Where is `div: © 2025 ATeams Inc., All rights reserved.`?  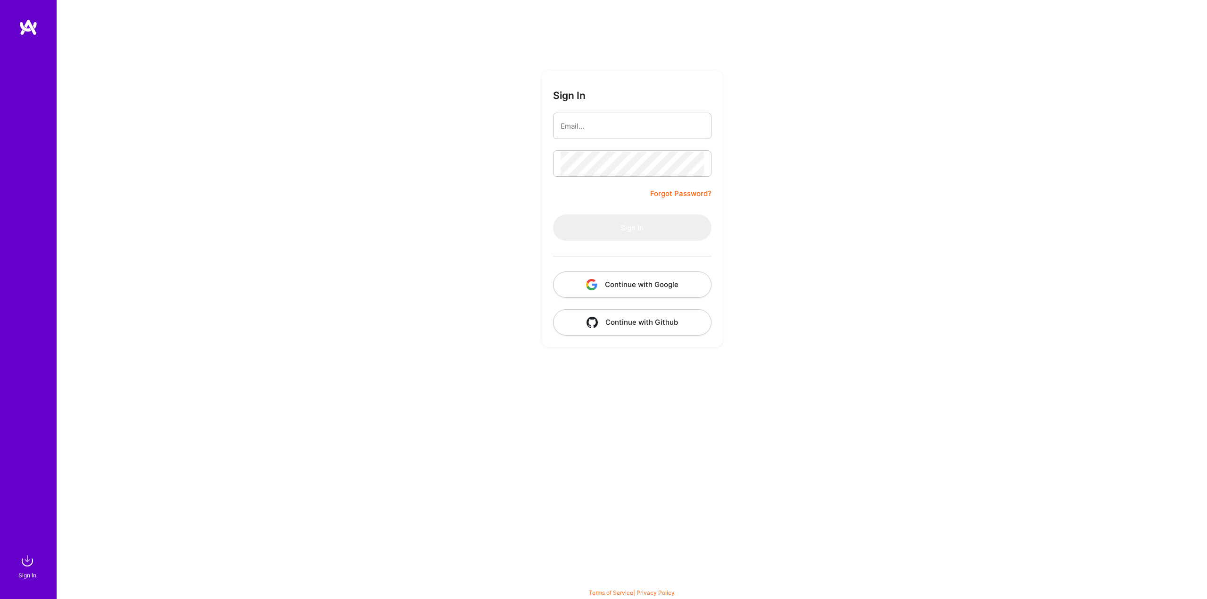
div: © 2025 ATeams Inc., All rights reserved. is located at coordinates (632, 583).